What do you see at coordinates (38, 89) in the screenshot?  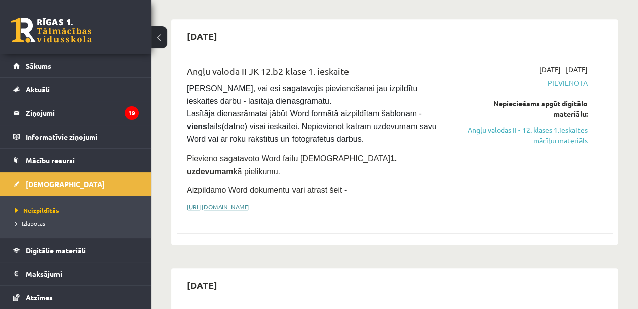 I see `span: Aktuāli` at bounding box center [38, 89].